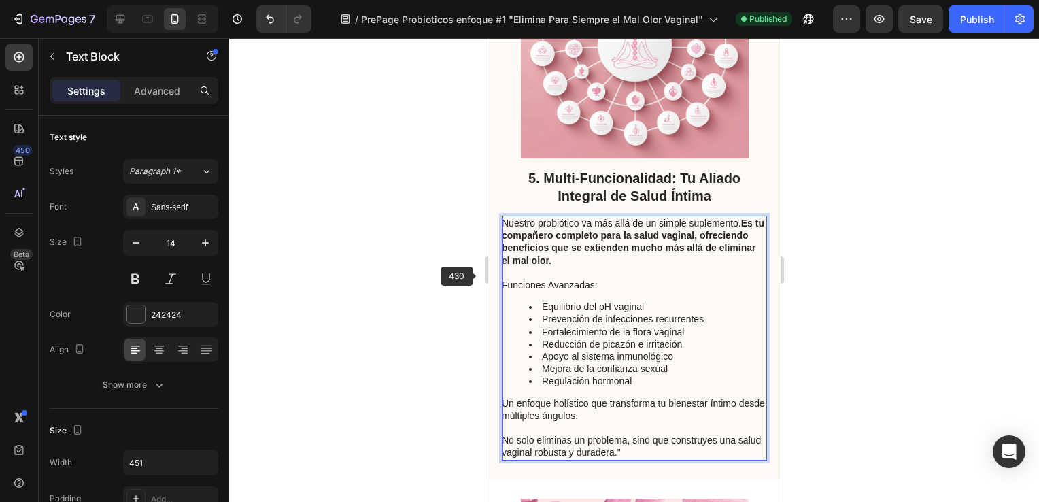 This screenshot has width=1039, height=502. What do you see at coordinates (134, 385) in the screenshot?
I see `div: Show more` at bounding box center [134, 385].